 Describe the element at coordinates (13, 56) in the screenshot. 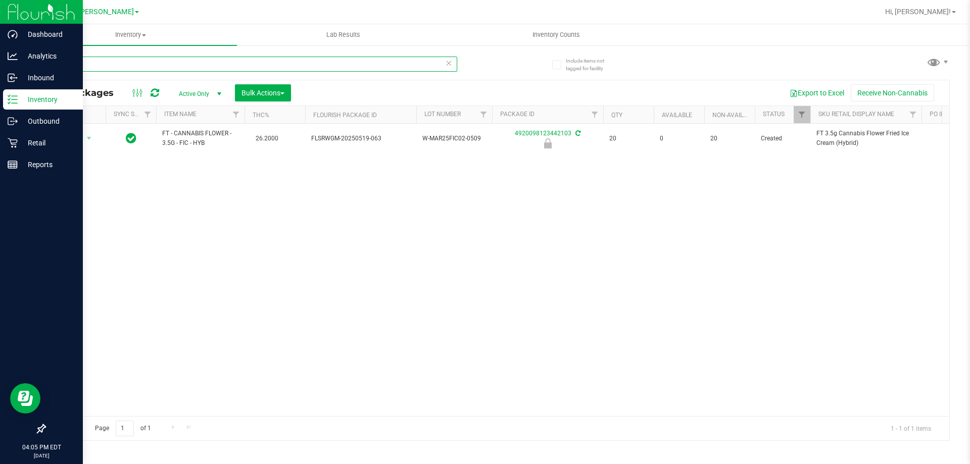

I see `inline-svg: Analytics` at that location.